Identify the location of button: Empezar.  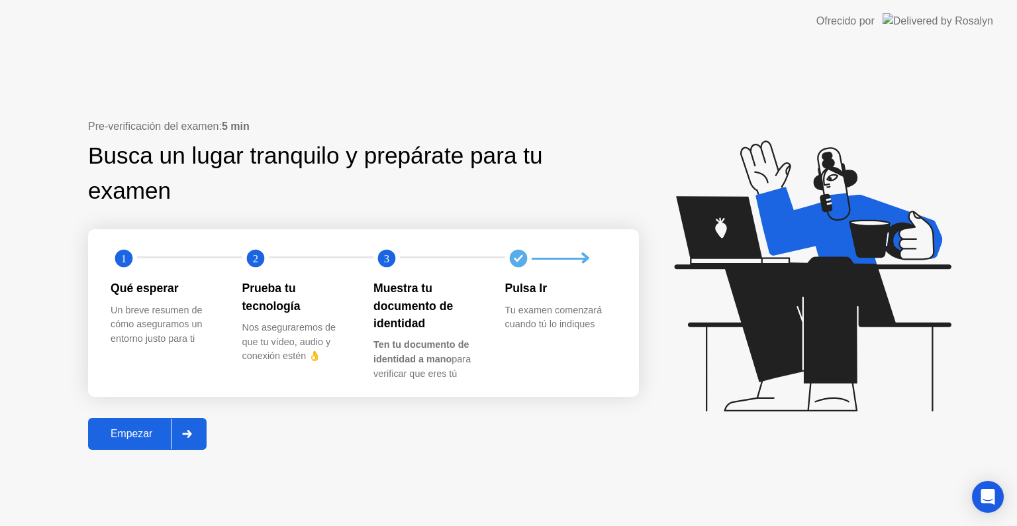
(147, 434).